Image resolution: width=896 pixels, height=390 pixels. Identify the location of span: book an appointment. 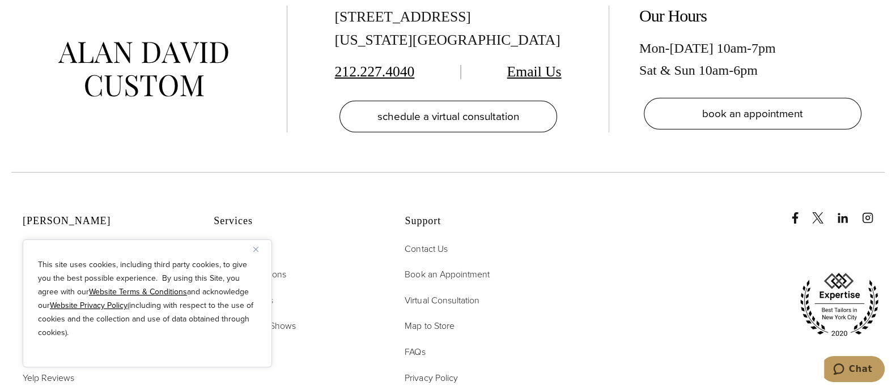
(752, 113).